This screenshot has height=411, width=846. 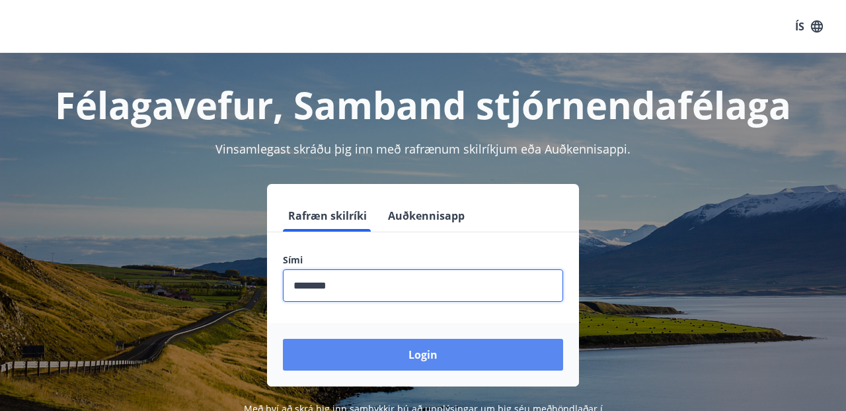 What do you see at coordinates (327, 216) in the screenshot?
I see `button: Rafræn skilríki` at bounding box center [327, 216].